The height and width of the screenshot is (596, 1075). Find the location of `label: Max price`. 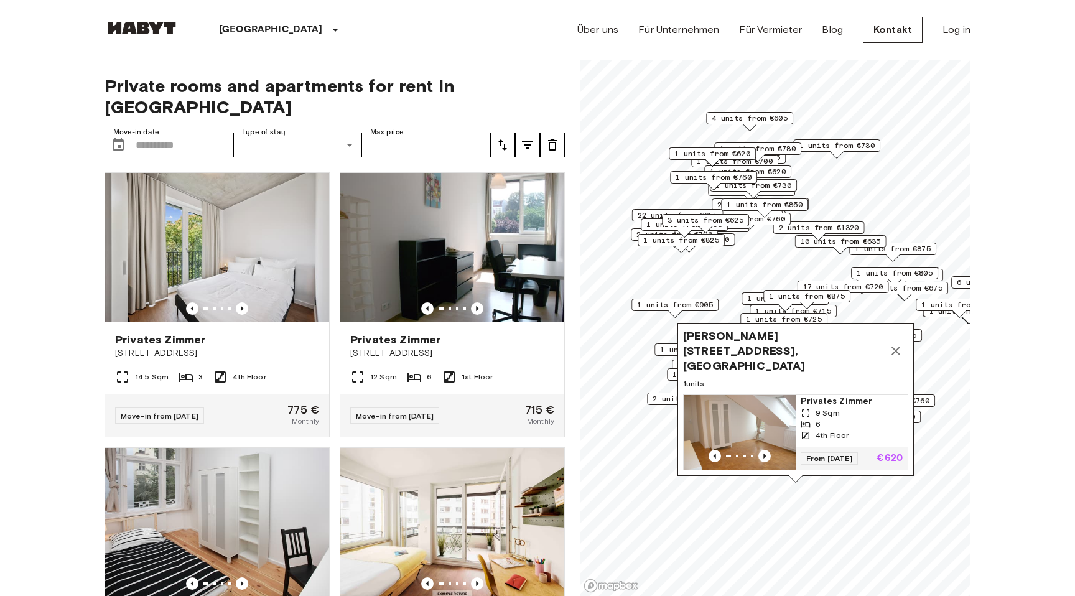

label: Max price is located at coordinates (387, 132).